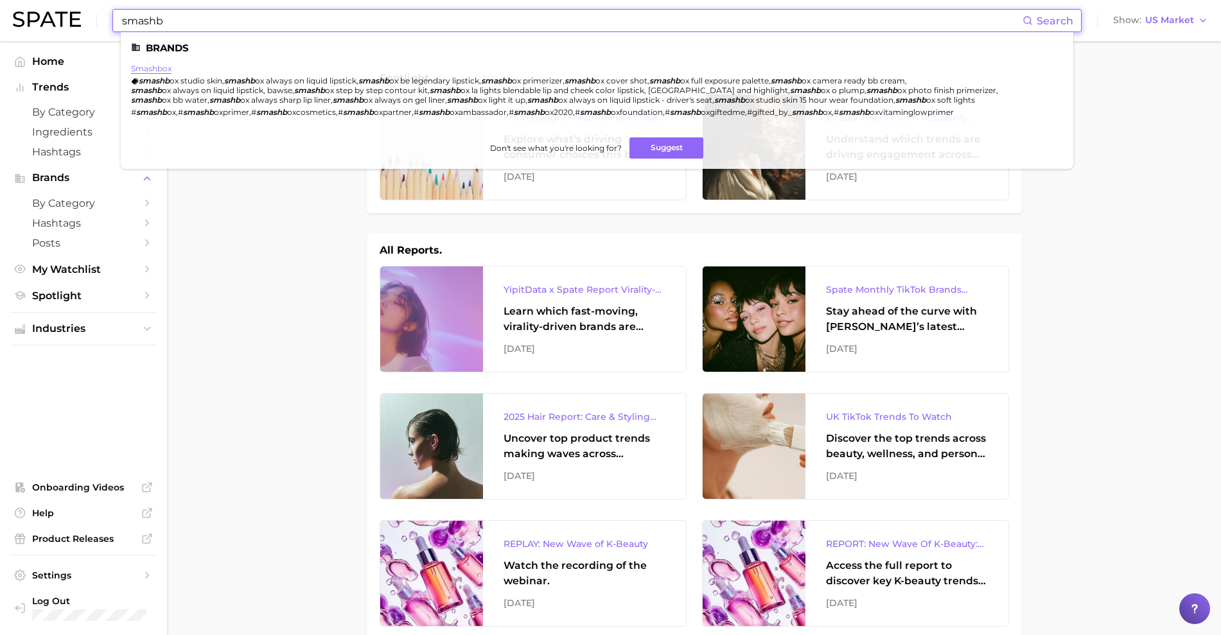  I want to click on span: oxvitaminglowprimer, so click(912, 112).